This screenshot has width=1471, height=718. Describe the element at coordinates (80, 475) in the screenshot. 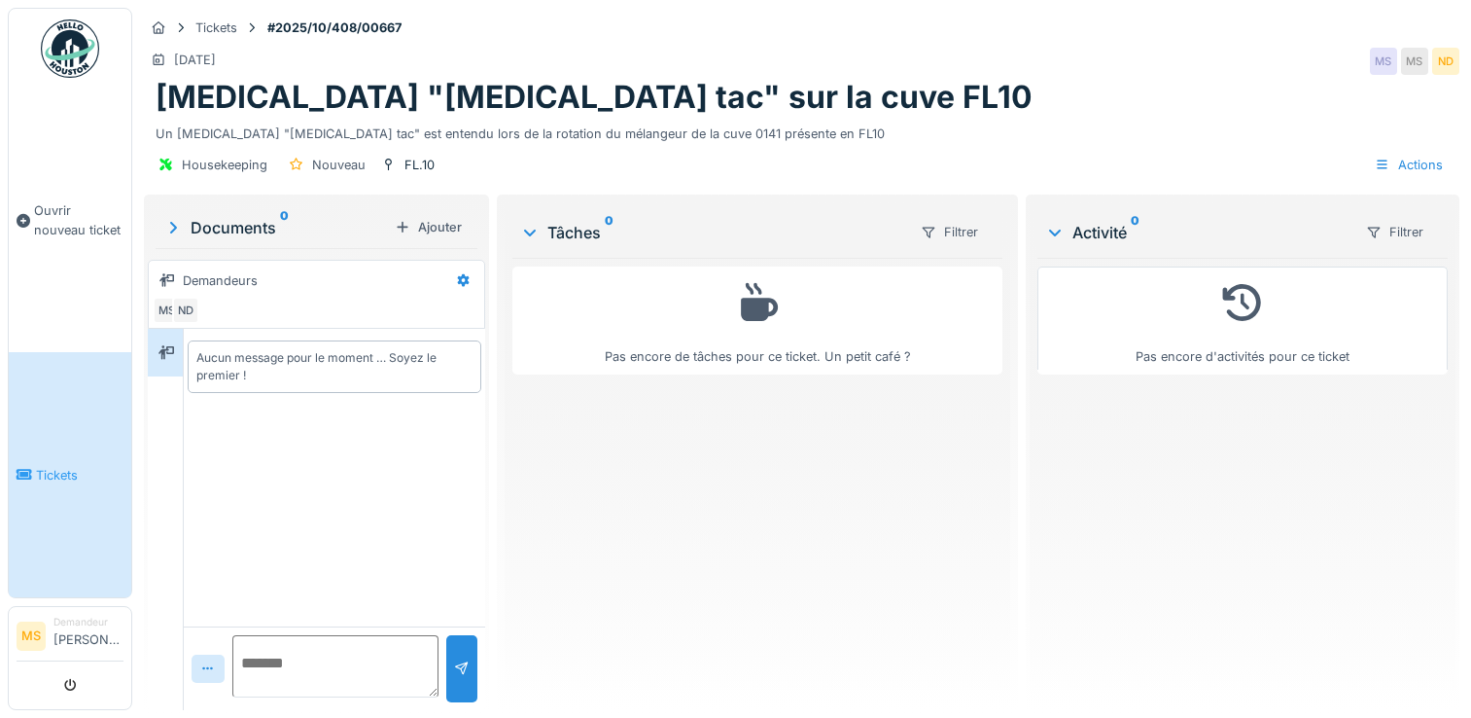

I see `span: Tickets` at that location.